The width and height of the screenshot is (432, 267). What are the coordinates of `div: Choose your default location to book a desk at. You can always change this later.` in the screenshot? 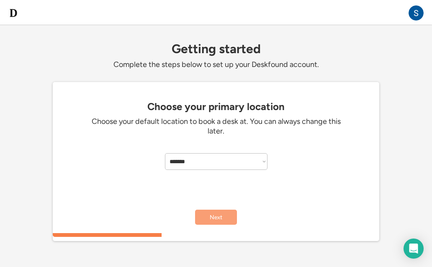 It's located at (216, 127).